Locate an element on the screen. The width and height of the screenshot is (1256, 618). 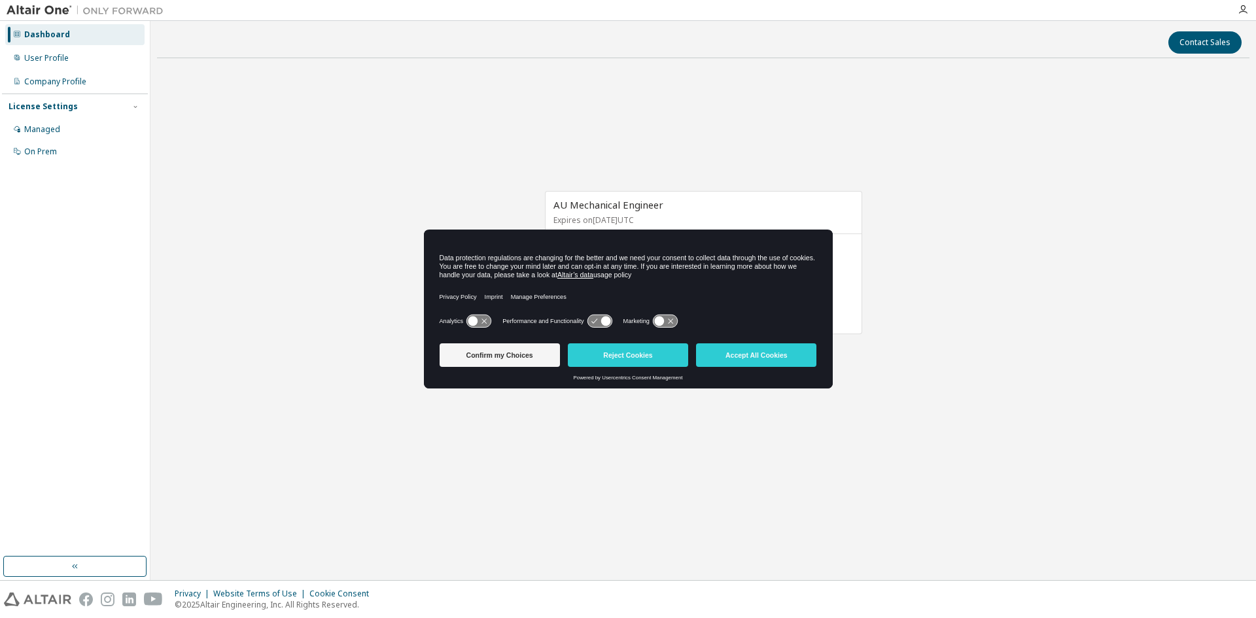
img: instagram.svg is located at coordinates (107, 599).